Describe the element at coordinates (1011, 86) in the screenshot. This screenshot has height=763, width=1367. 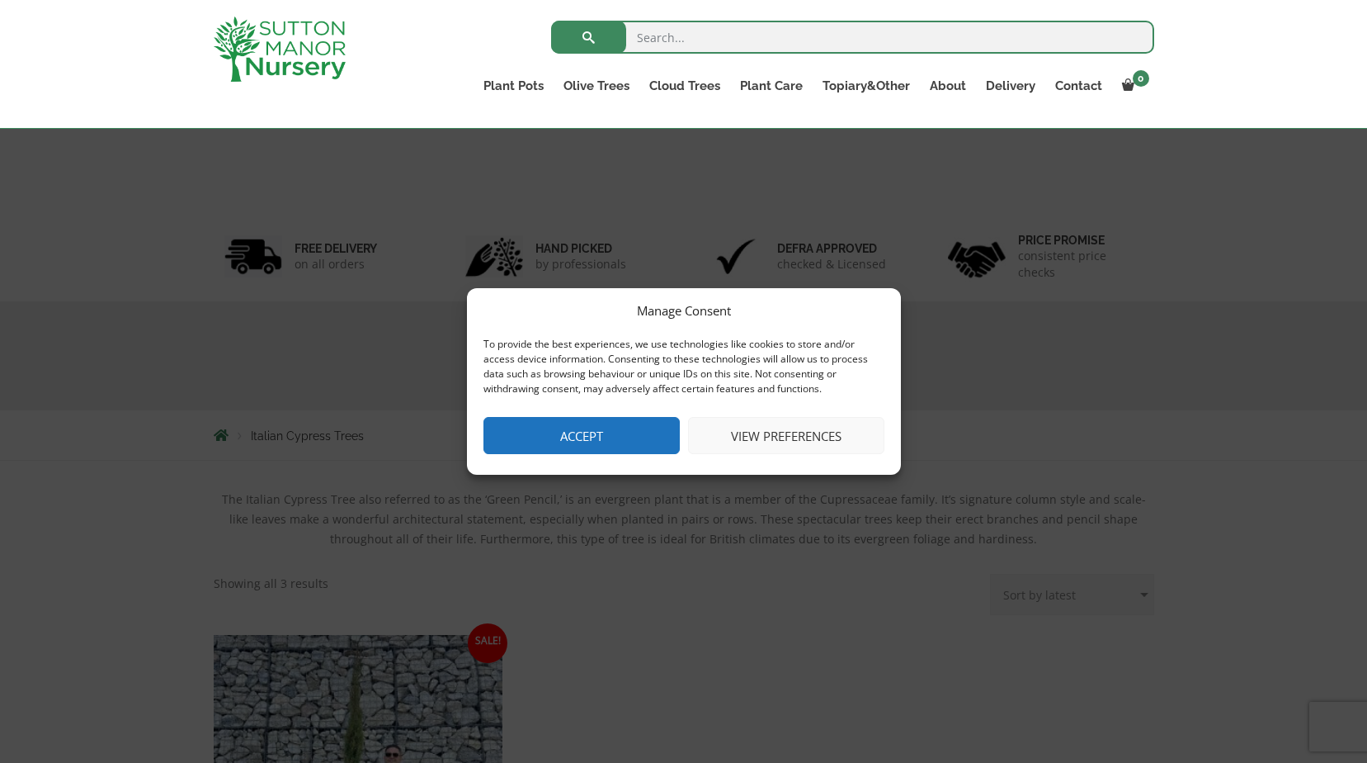
I see `a: Delivery` at that location.